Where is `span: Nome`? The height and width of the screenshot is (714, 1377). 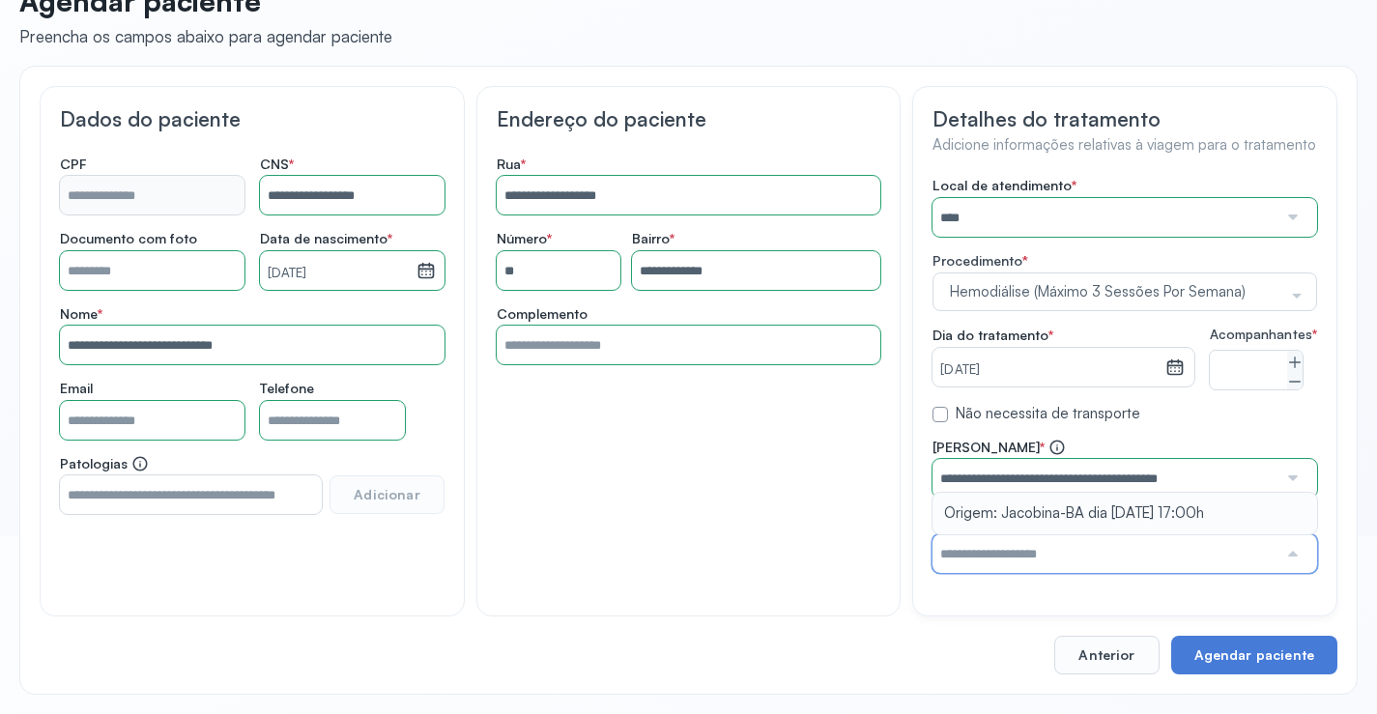 span: Nome is located at coordinates (81, 314).